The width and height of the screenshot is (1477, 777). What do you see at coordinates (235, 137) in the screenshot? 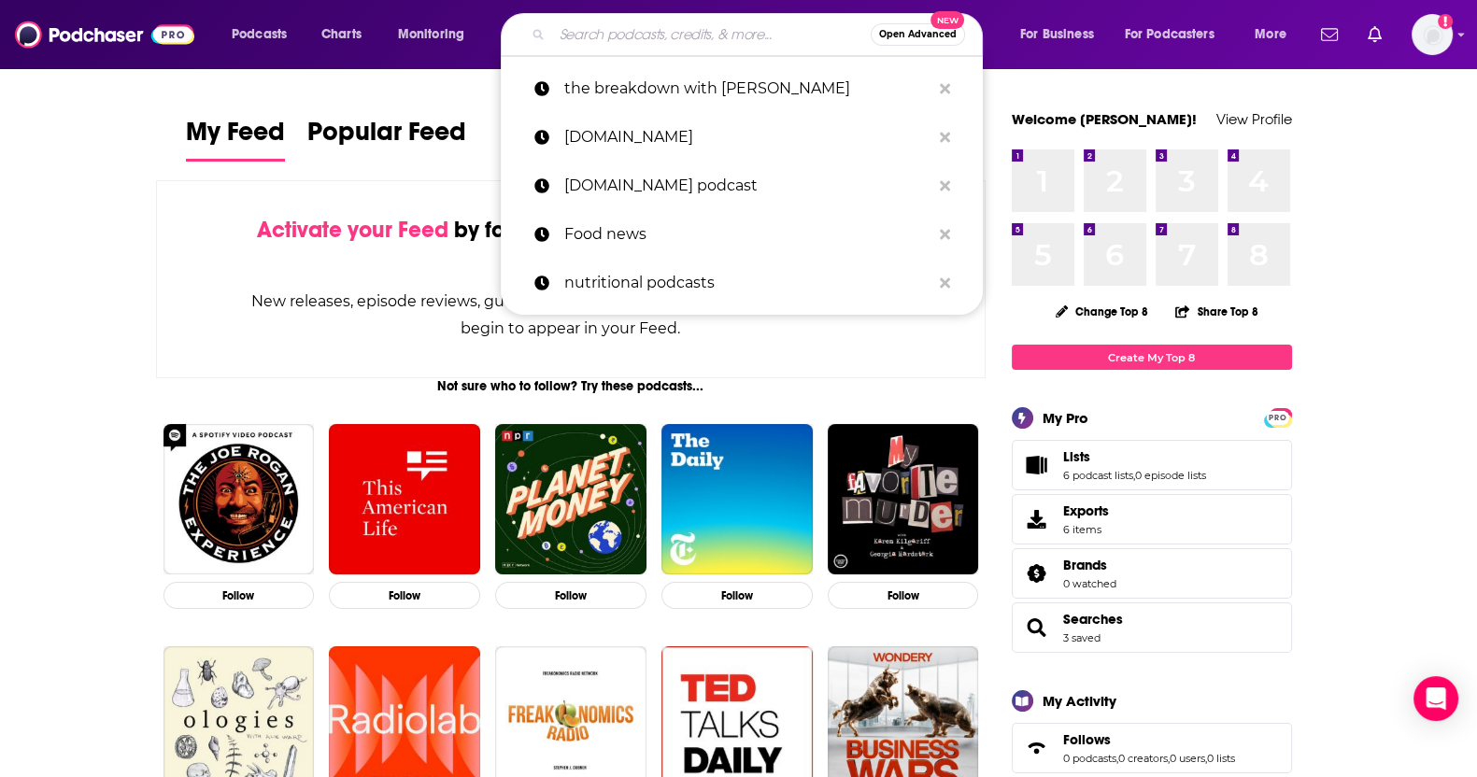
I see `span: My Feed` at bounding box center [235, 137].